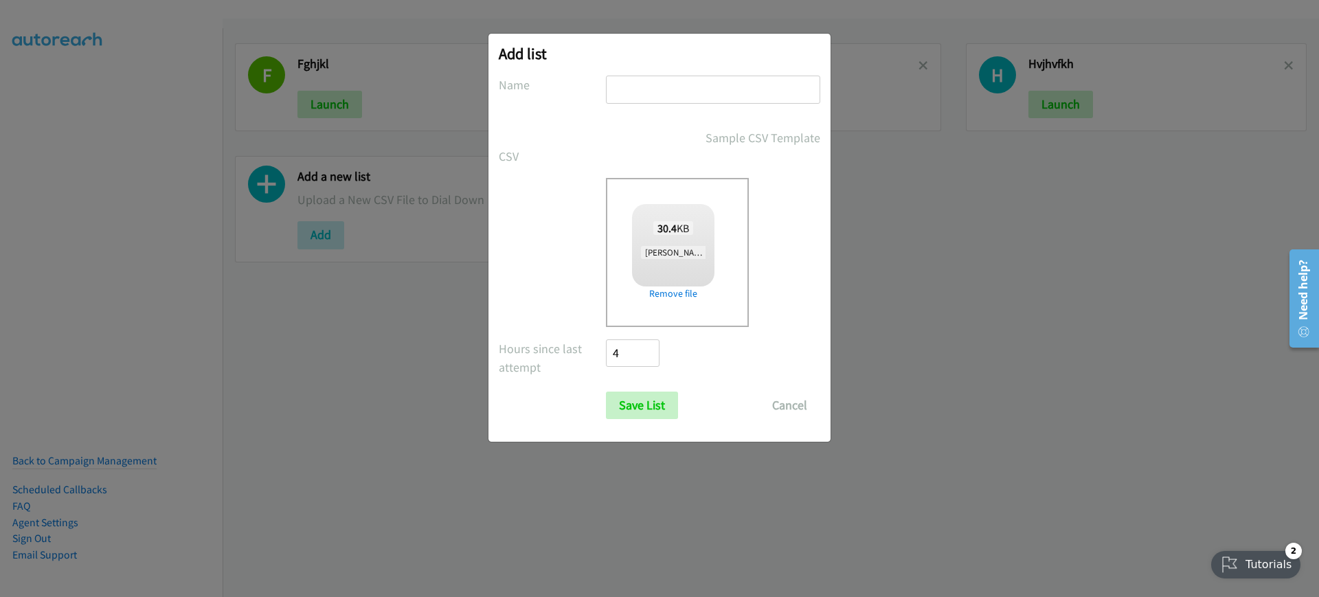  Describe the element at coordinates (642, 405) in the screenshot. I see `input: Save List` at that location.